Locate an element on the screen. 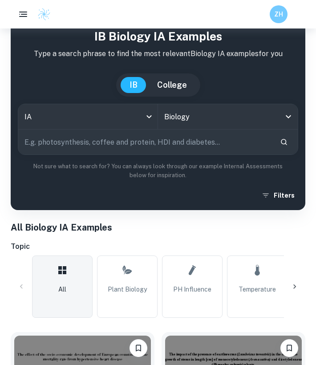 This screenshot has width=316, height=365. img: Clastify logo is located at coordinates (44, 14).